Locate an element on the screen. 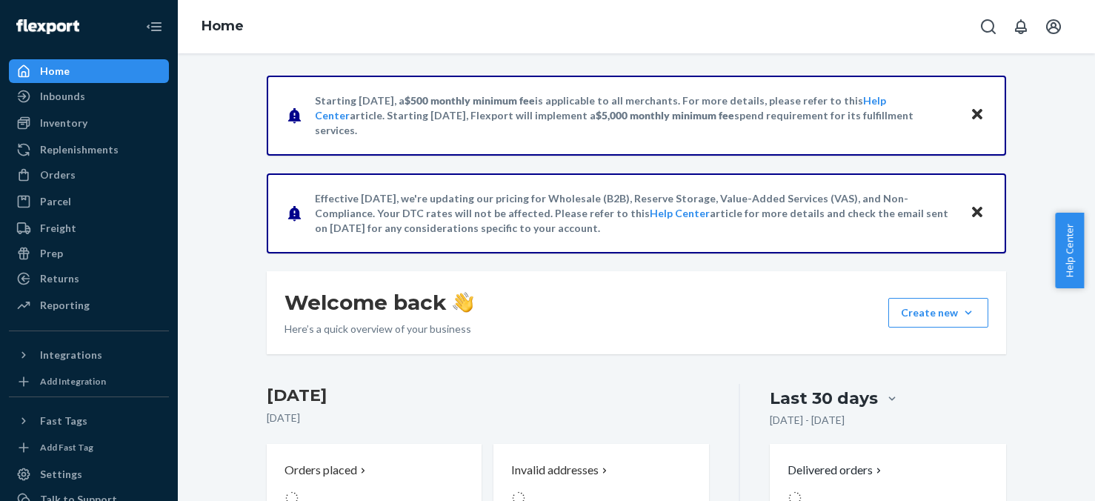 This screenshot has width=1095, height=501. div: Add Fast Tag is located at coordinates (67, 447).